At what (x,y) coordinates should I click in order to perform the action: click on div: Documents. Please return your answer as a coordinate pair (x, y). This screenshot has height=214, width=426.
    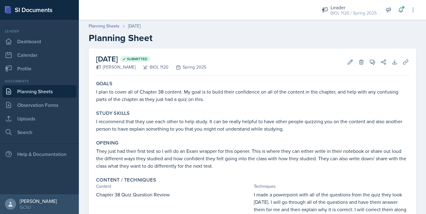
    Looking at the image, I should click on (39, 81).